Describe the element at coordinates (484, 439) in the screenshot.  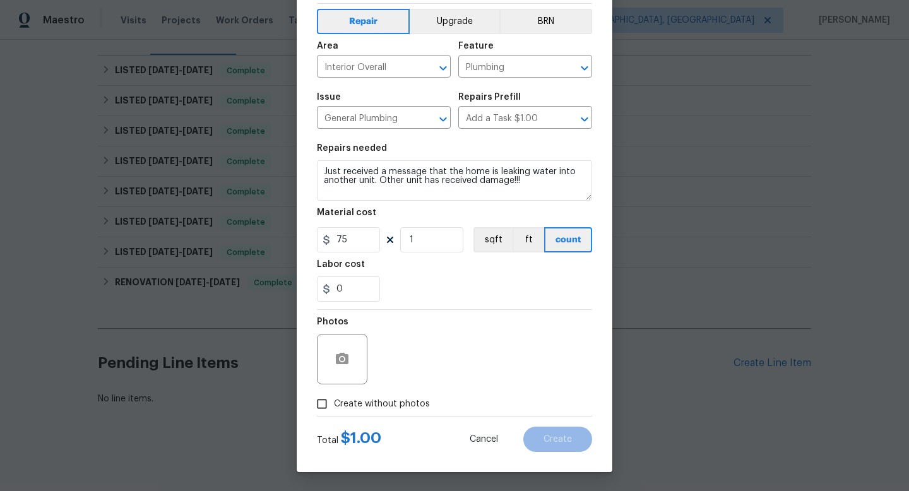
I see `button: Cancel` at that location.